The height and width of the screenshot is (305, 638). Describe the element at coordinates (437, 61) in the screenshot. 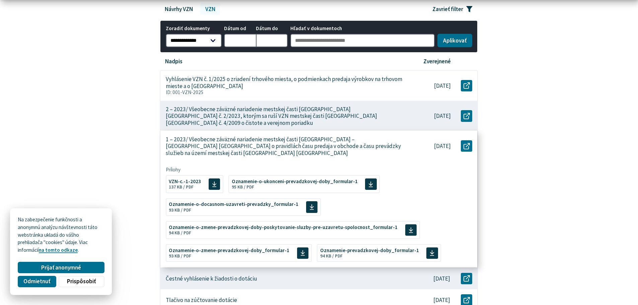

I see `p: Zverejnené` at that location.